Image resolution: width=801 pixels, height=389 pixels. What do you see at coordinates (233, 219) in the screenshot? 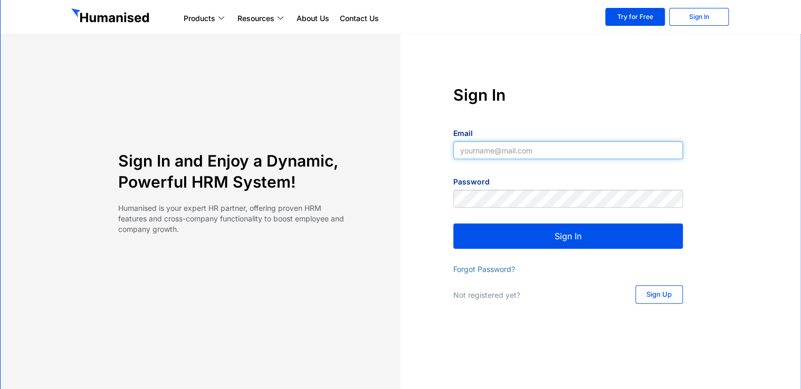
I see `p: Humanised is your expert HR partner, offering proven HRM features and cross-company functionality...` at bounding box center [233, 219].